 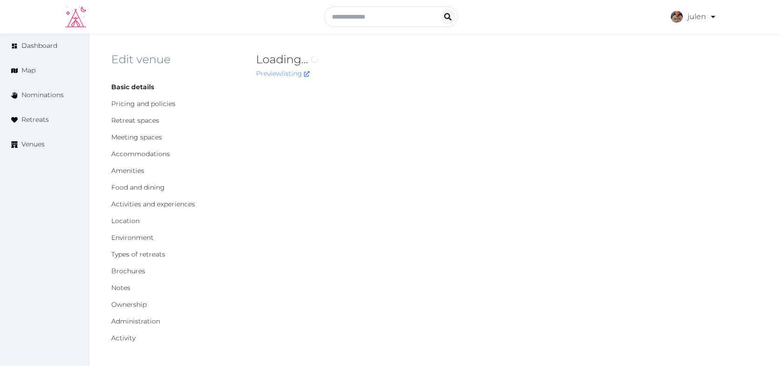 I want to click on a: Environment, so click(x=132, y=238).